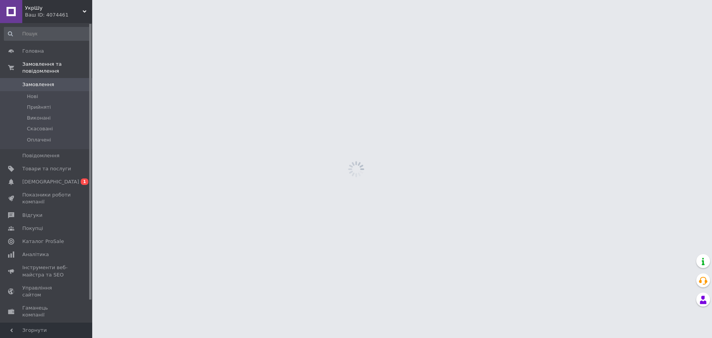 The image size is (712, 338). What do you see at coordinates (39, 140) in the screenshot?
I see `span: Оплачені` at bounding box center [39, 140].